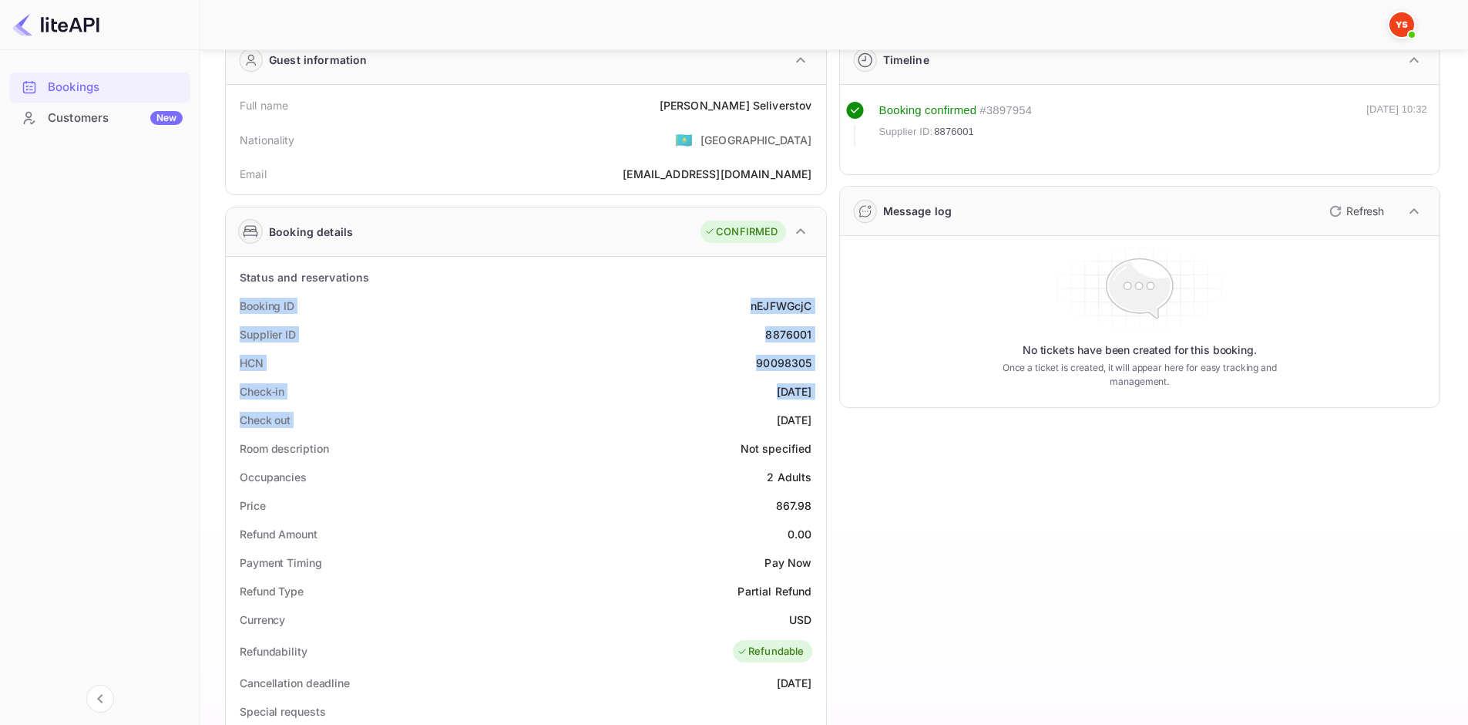 The image size is (1468, 725). What do you see at coordinates (265, 419) in the screenshot?
I see `div: Check out` at bounding box center [265, 419].